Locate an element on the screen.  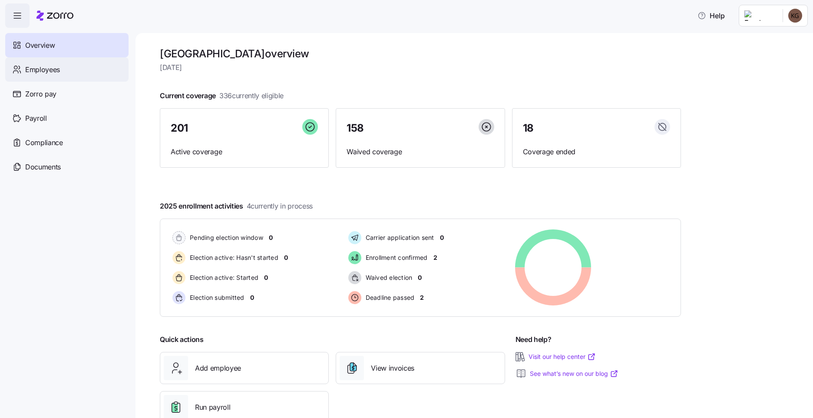
span: 18 is located at coordinates (528, 128).